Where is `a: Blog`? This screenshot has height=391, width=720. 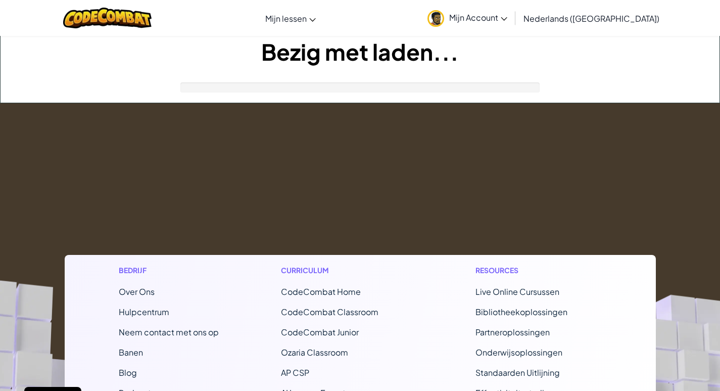 a: Blog is located at coordinates (128, 372).